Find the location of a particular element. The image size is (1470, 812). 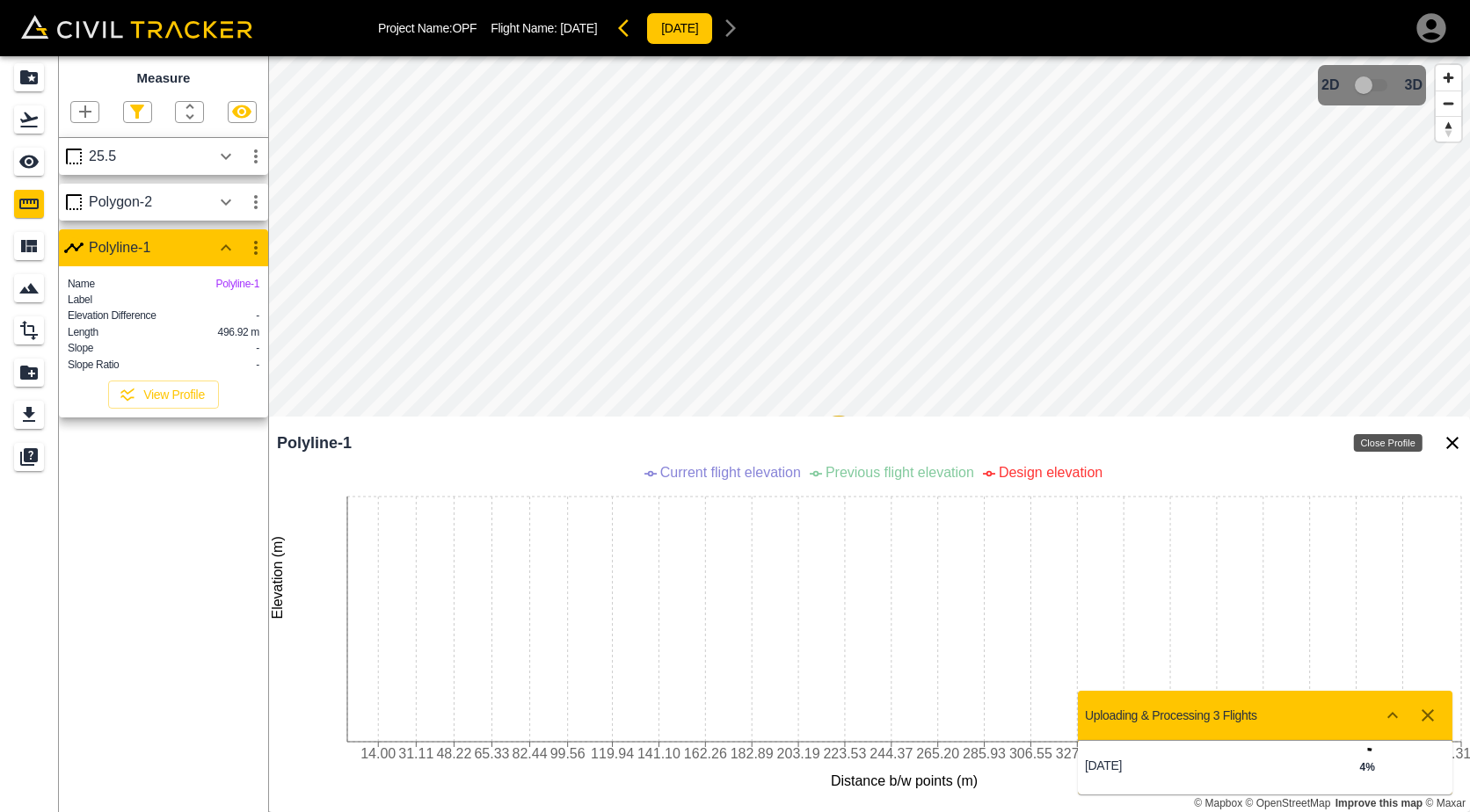

p: Project Name: OPF is located at coordinates (427, 28).